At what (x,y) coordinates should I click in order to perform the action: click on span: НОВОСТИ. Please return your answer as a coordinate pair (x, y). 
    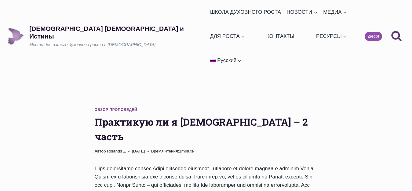
    Looking at the image, I should click on (302, 12).